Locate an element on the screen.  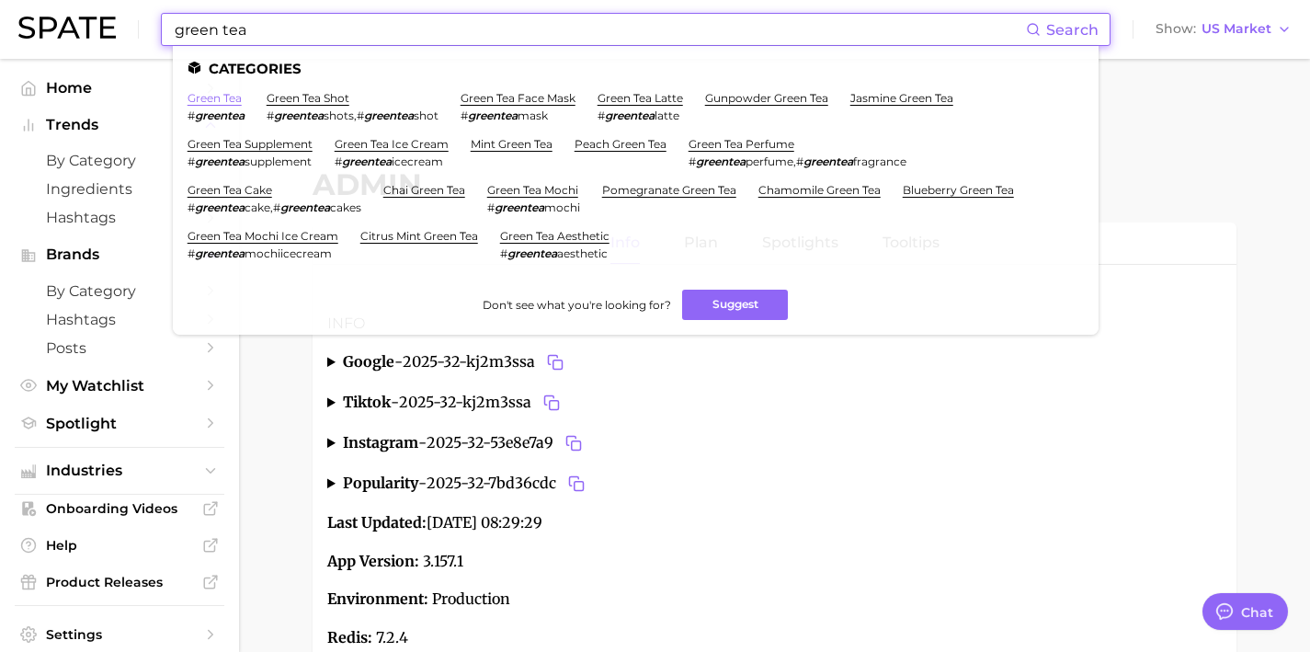
span: Product Releases is located at coordinates (119, 582).